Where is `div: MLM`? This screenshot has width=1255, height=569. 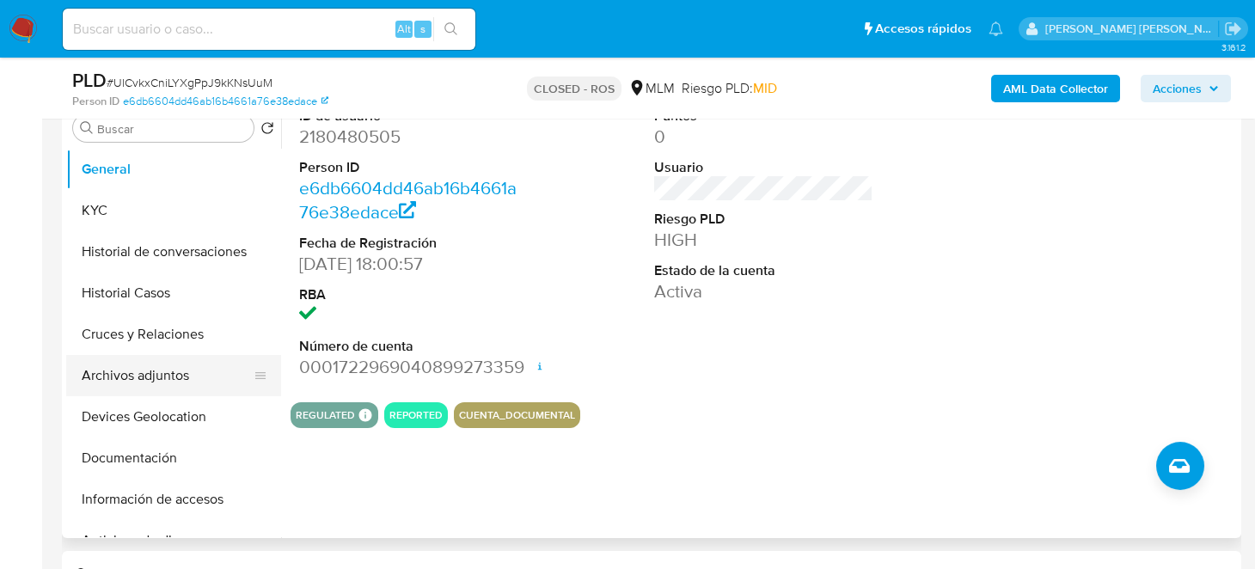
div: MLM is located at coordinates (651, 89).